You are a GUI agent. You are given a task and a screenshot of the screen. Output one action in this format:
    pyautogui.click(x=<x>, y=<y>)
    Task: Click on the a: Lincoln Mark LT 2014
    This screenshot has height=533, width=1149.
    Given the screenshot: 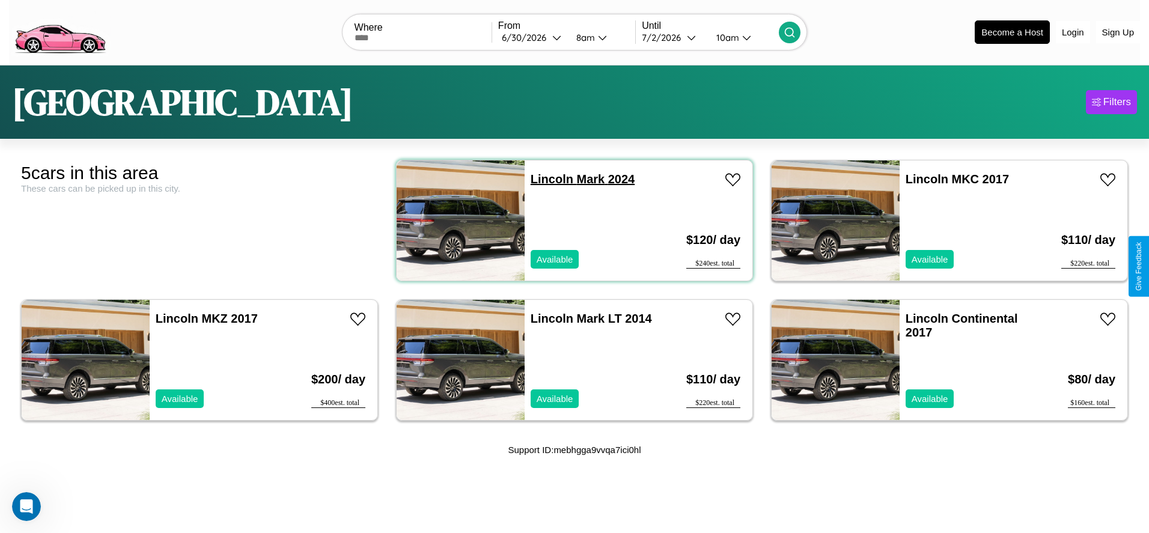 What is the action you would take?
    pyautogui.click(x=591, y=319)
    